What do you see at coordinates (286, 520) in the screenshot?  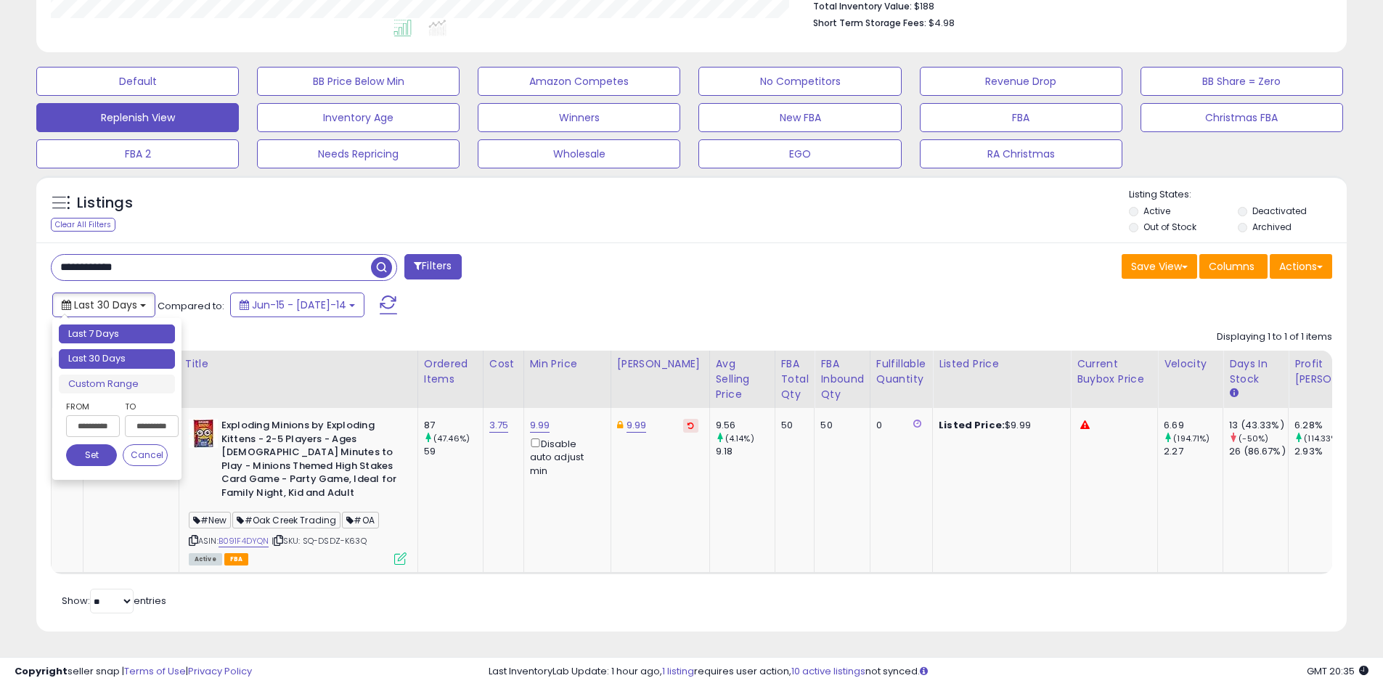 I see `span: #Oak Creek Trading` at bounding box center [286, 520].